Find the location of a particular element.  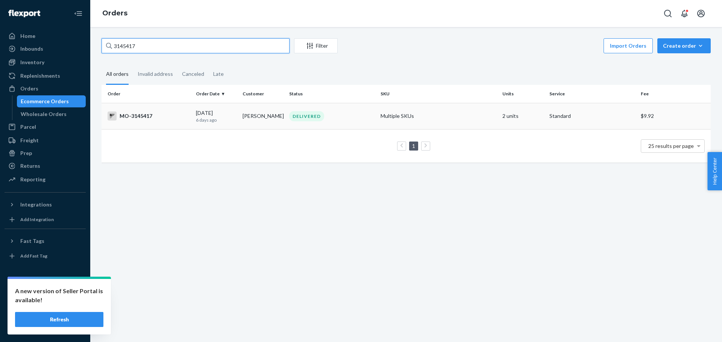

a: Talk to Support is located at coordinates (45, 302).